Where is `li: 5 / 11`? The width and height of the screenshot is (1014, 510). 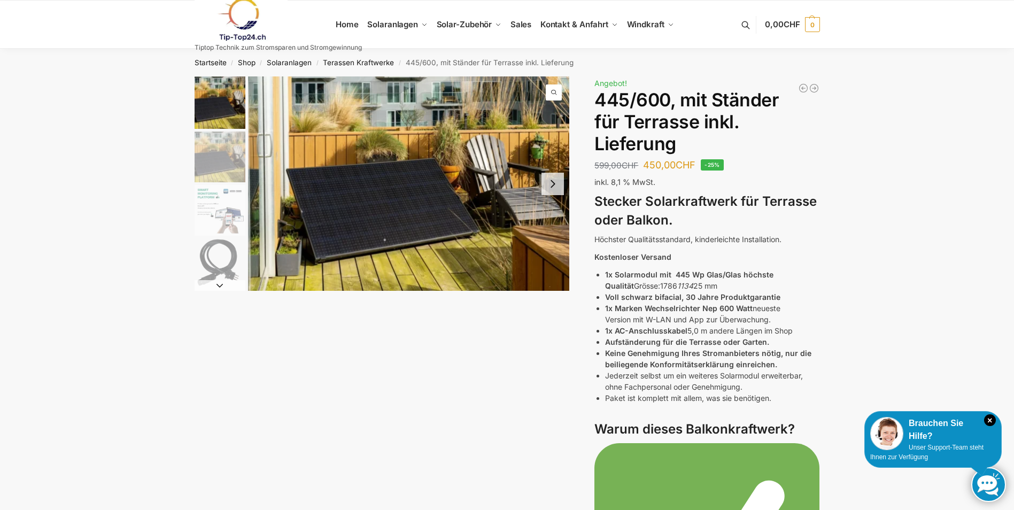 li: 5 / 11 is located at coordinates (219, 317).